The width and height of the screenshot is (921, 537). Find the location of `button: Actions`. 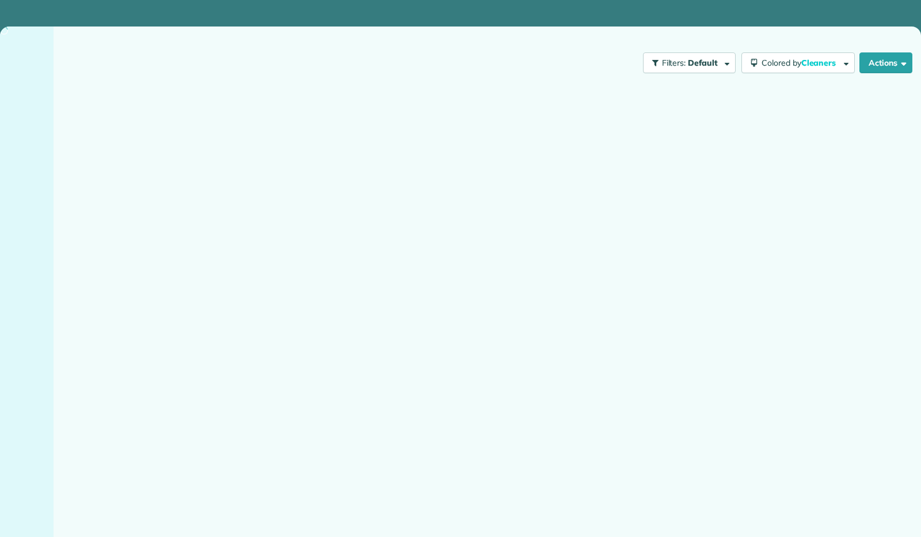

button: Actions is located at coordinates (886, 63).